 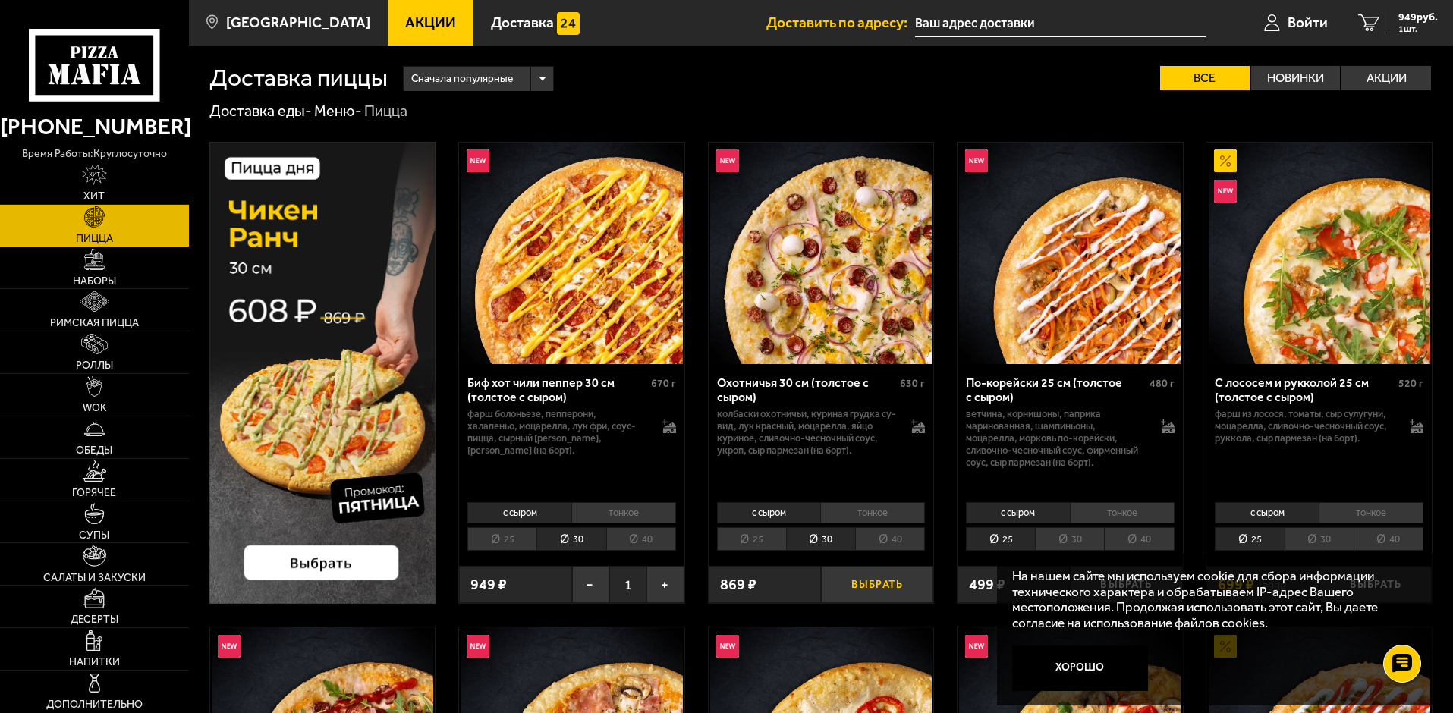 What do you see at coordinates (738, 585) in the screenshot?
I see `span: 869 ₽` at bounding box center [738, 585].